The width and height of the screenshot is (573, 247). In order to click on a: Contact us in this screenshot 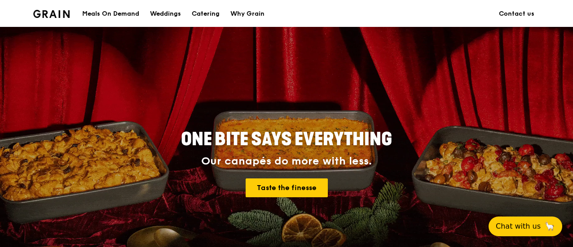, I will do `click(516, 14)`.